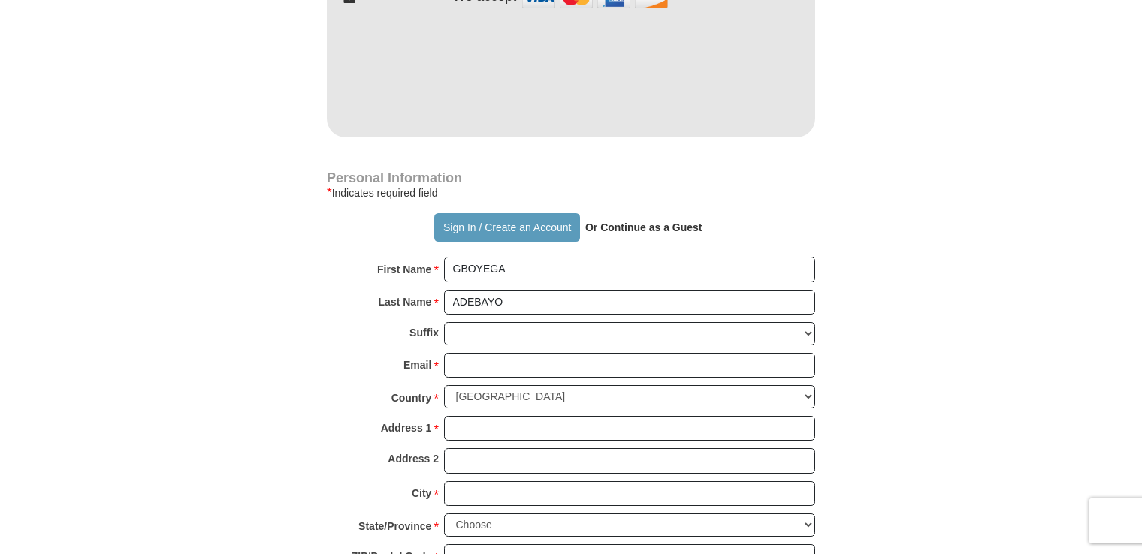 This screenshot has height=554, width=1142. What do you see at coordinates (421, 493) in the screenshot?
I see `strong: City` at bounding box center [421, 493].